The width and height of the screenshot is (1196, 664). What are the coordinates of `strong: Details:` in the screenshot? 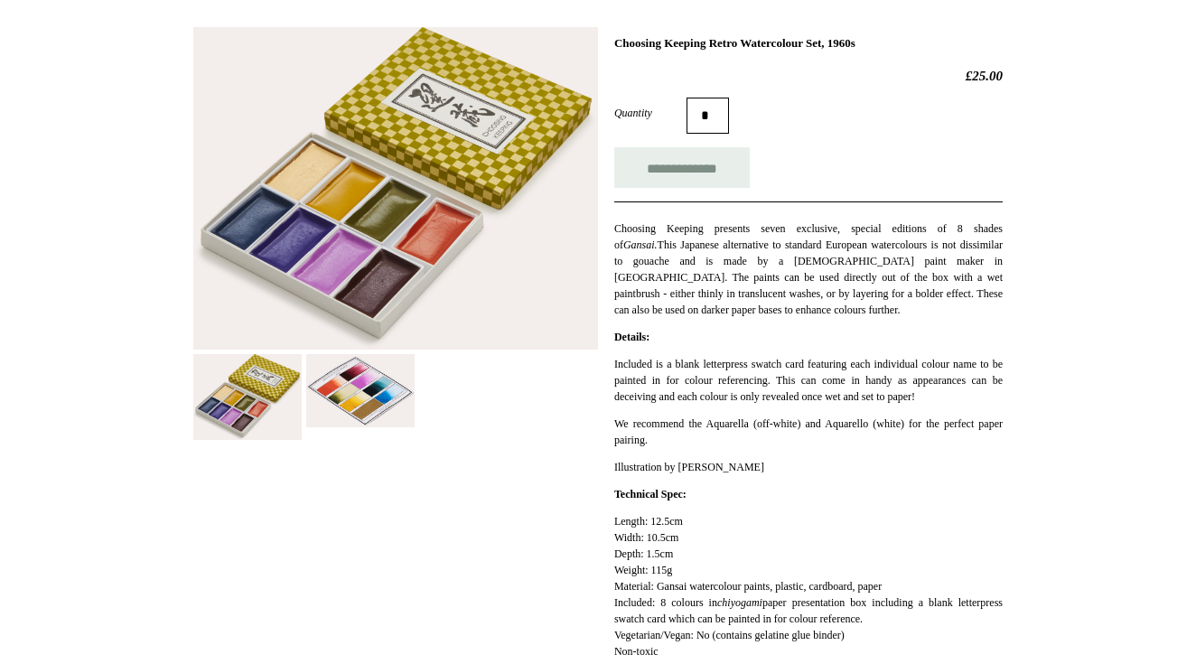 It's located at (631, 337).